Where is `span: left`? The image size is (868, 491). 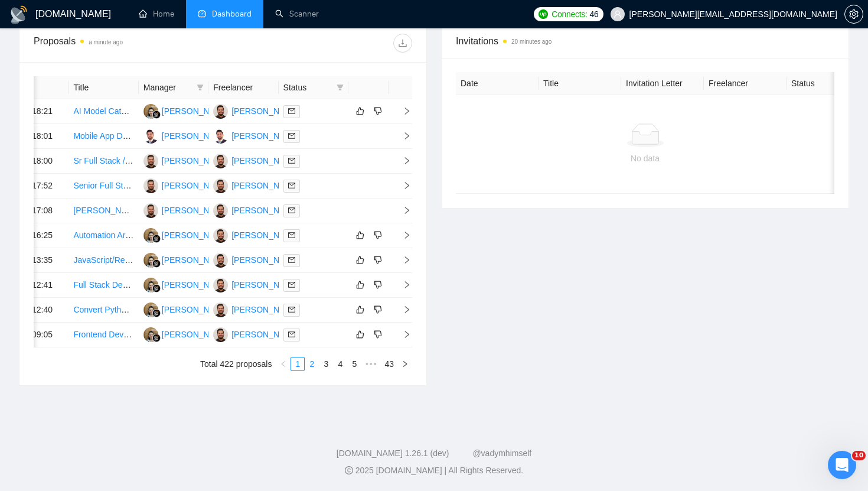 span: left is located at coordinates (283, 364).